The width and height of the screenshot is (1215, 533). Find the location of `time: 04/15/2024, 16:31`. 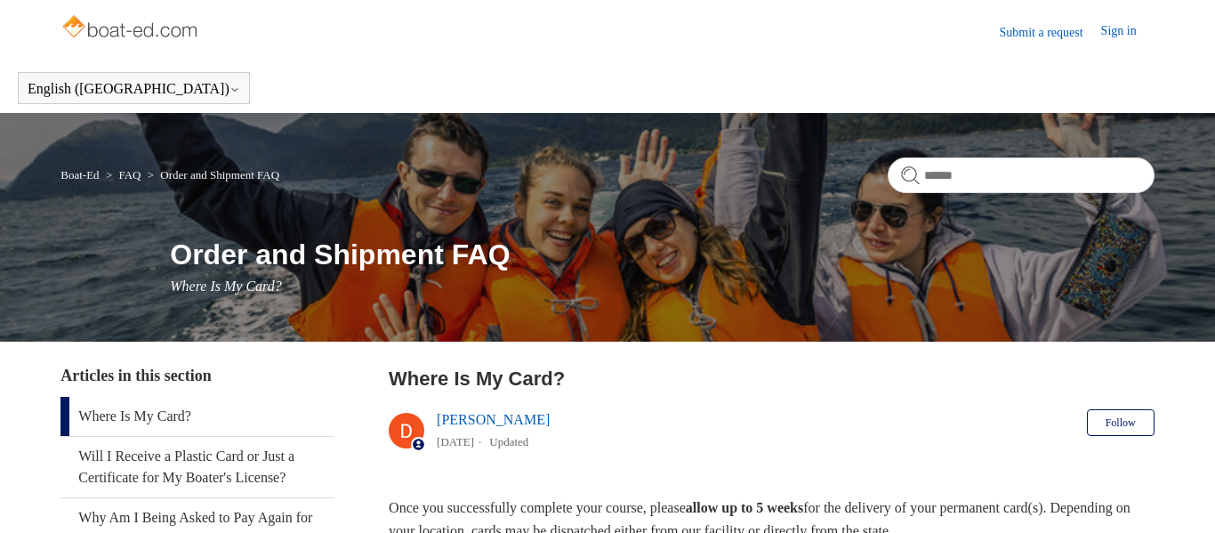

time: 04/15/2024, 16:31 is located at coordinates (455, 441).